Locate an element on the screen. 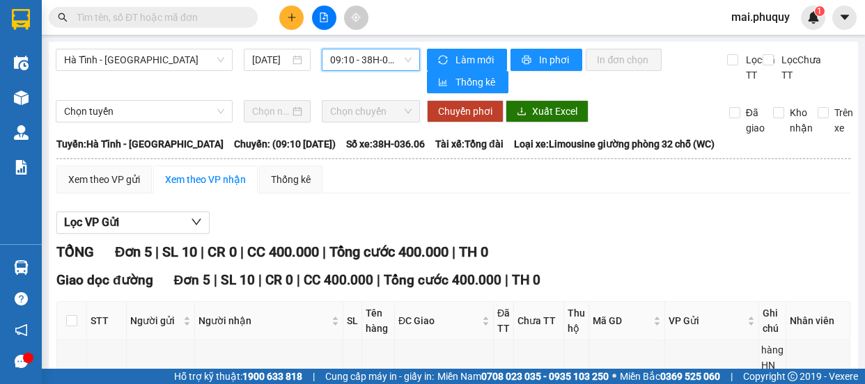 The height and width of the screenshot is (384, 865). span: Số xe: 38H-036.06 is located at coordinates (385, 144).